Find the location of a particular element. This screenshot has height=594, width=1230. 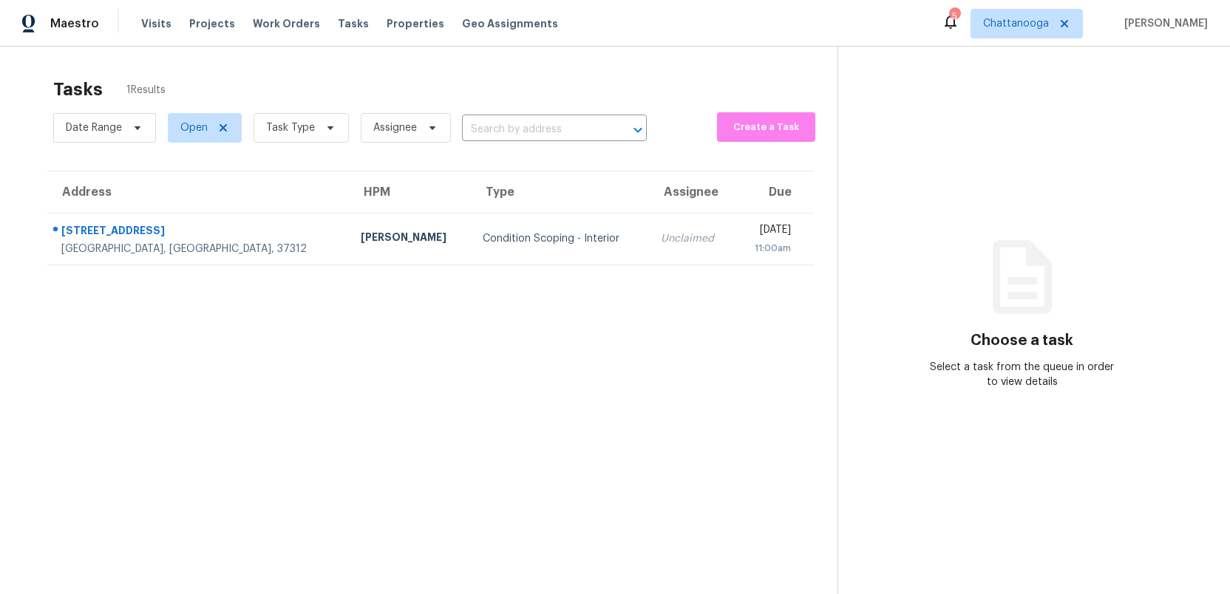

span: Properties is located at coordinates (415, 24).